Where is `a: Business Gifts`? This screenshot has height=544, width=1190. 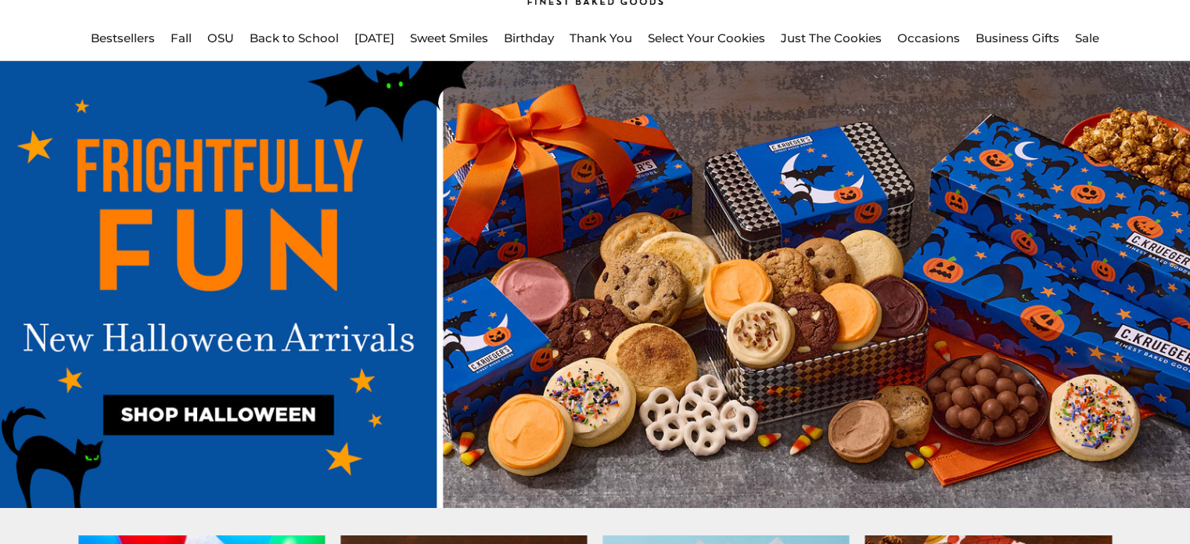 a: Business Gifts is located at coordinates (1017, 38).